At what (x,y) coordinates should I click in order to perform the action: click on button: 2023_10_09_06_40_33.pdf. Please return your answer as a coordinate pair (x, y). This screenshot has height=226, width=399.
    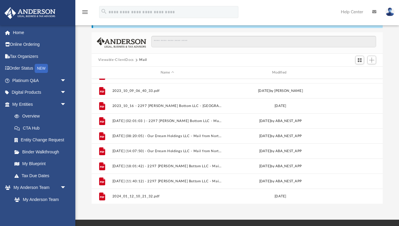
    Looking at the image, I should click on (167, 91).